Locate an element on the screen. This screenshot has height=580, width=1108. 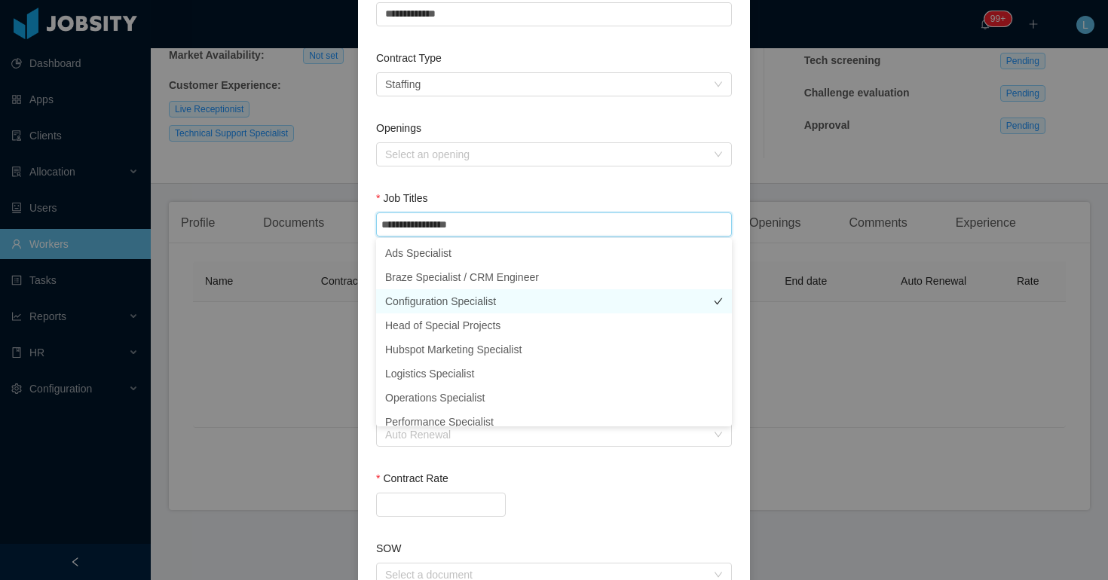
li: Hubspot Marketing Specialist is located at coordinates (554, 350).